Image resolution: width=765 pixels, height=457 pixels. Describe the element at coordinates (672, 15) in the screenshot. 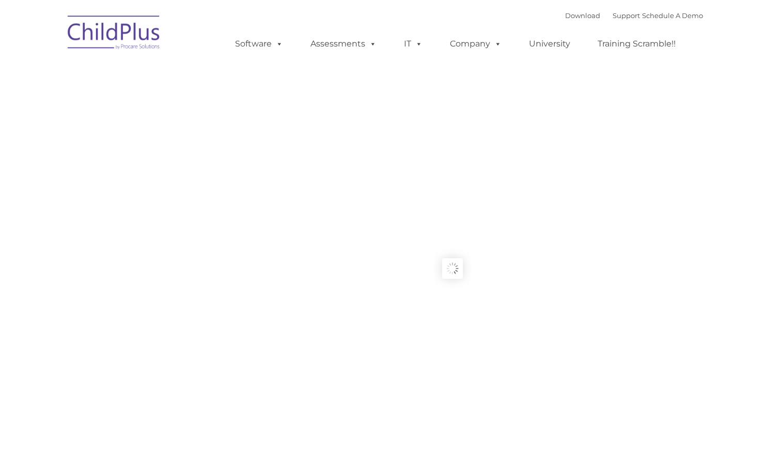

I see `a: Schedule A Demo` at that location.